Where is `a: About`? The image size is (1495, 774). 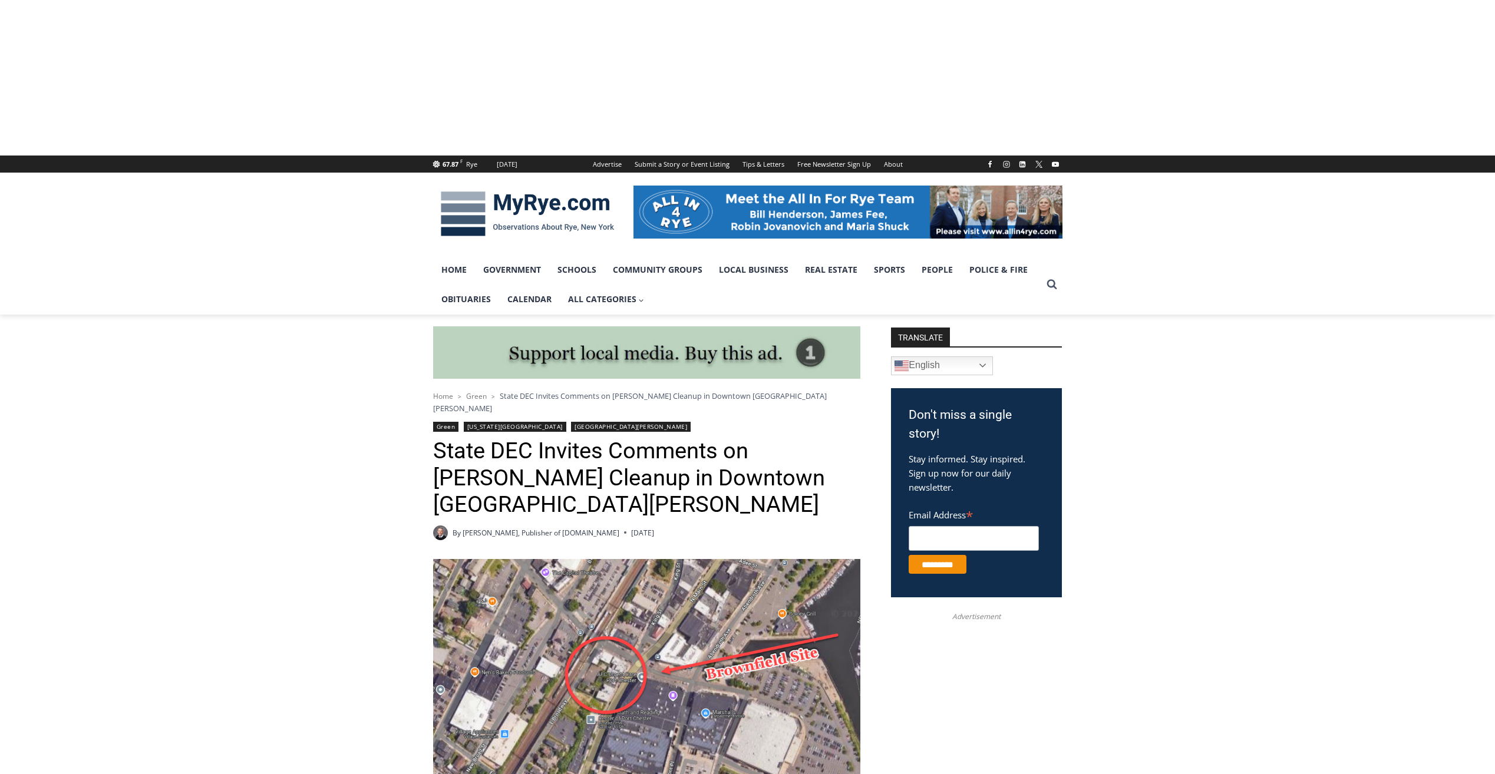
a: About is located at coordinates (894, 164).